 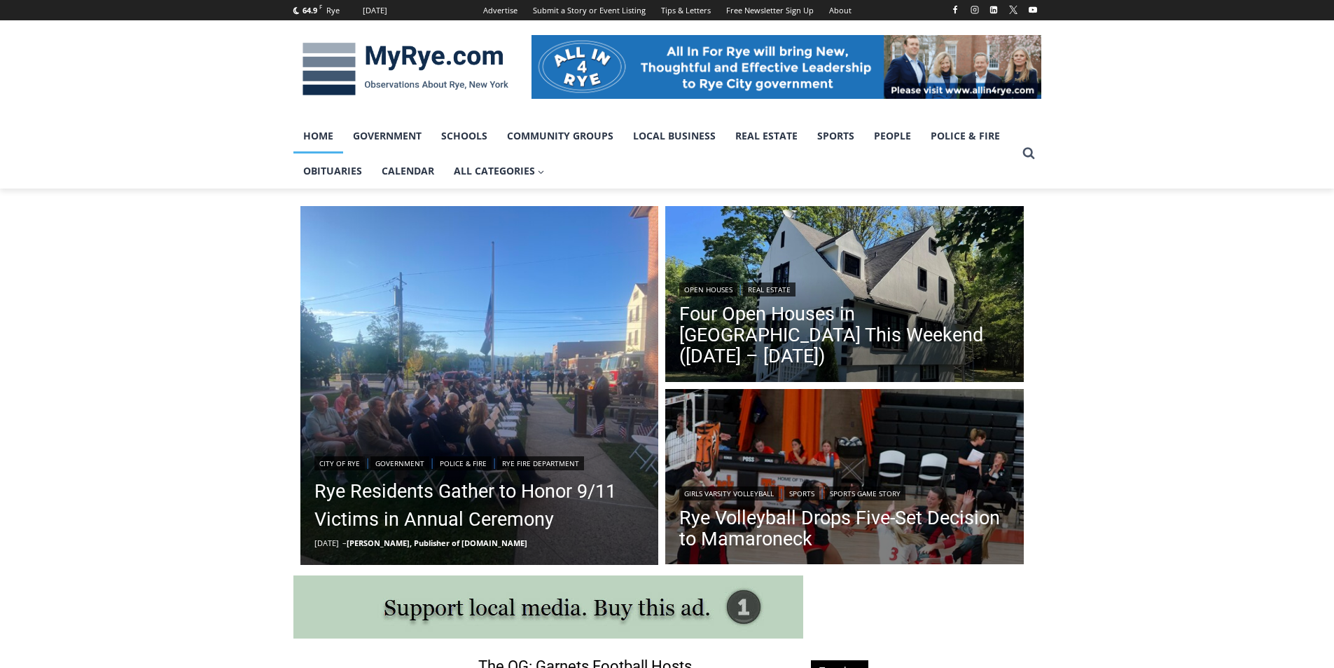 What do you see at coordinates (892, 136) in the screenshot?
I see `a: People` at bounding box center [892, 136].